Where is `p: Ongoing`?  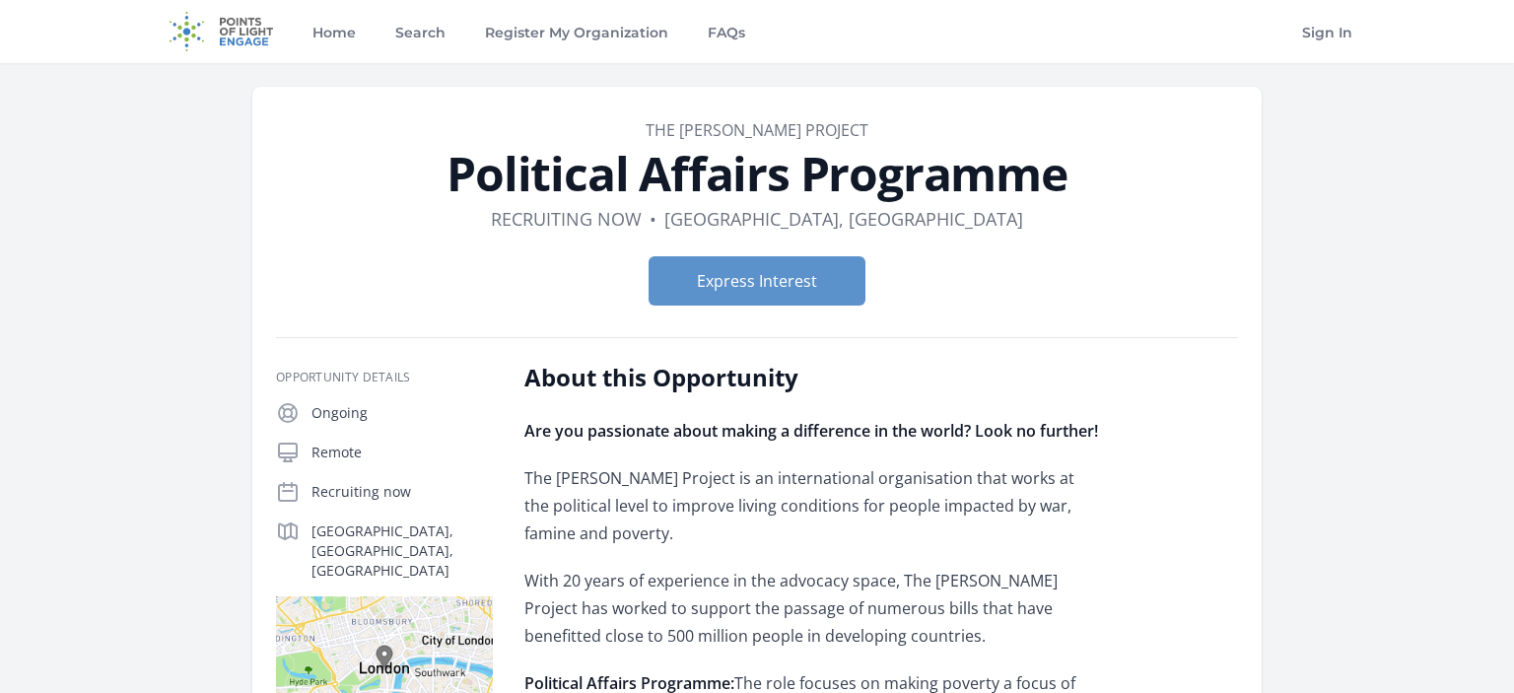 p: Ongoing is located at coordinates (402, 413).